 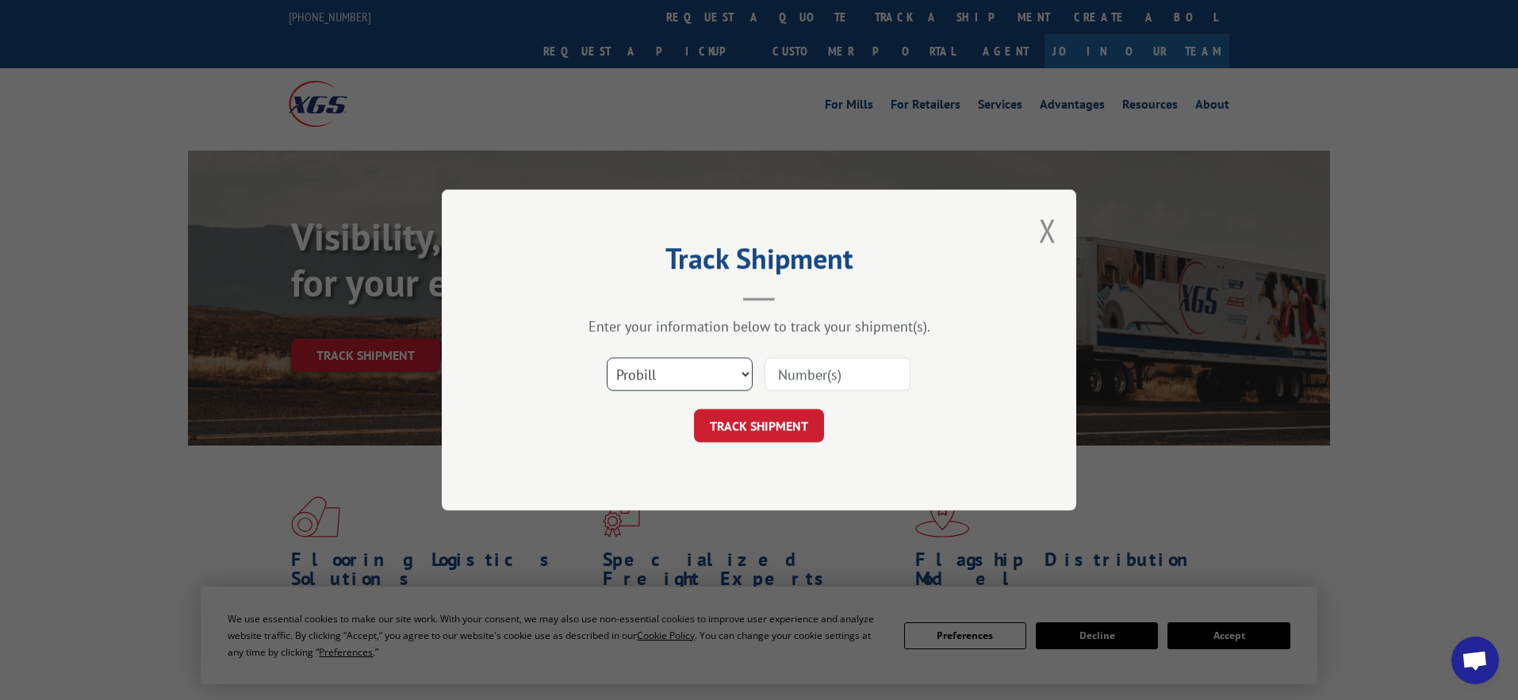 What do you see at coordinates (1048, 230) in the screenshot?
I see `button: Close modal` at bounding box center [1048, 230].